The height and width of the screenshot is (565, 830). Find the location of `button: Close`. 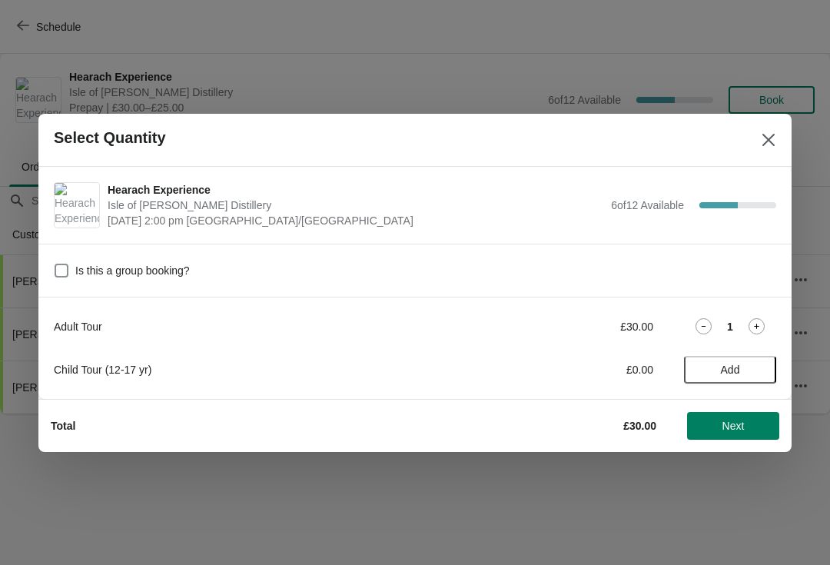

button: Close is located at coordinates (768, 140).